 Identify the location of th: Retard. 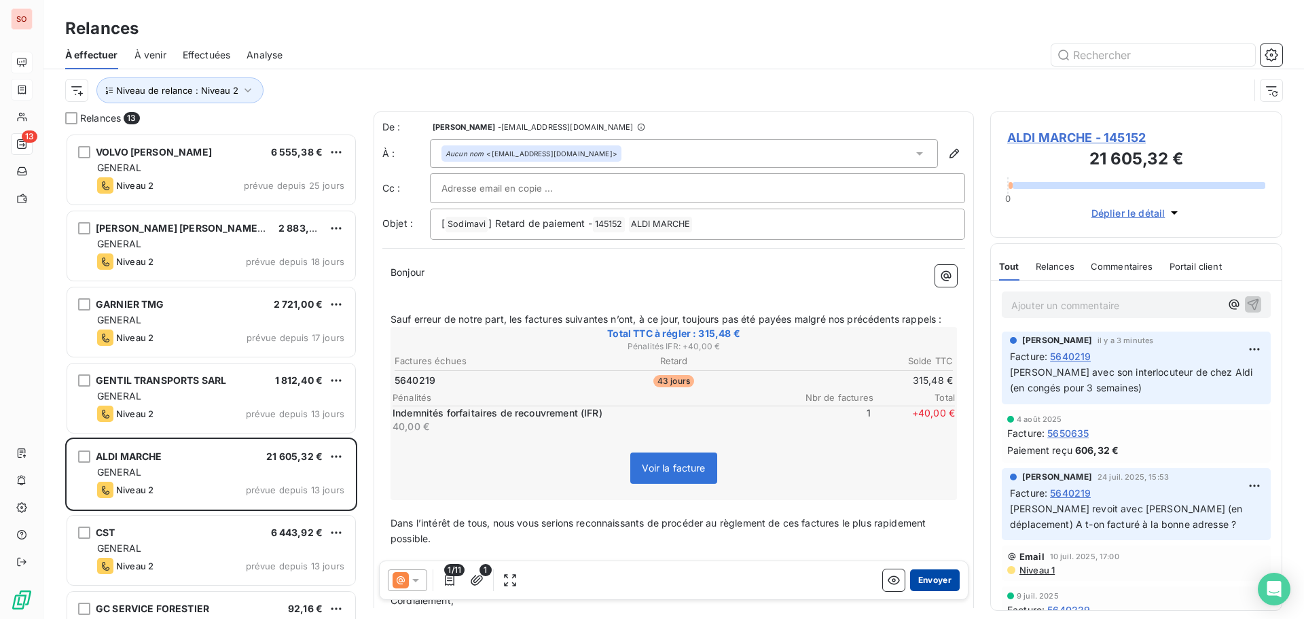
(673, 361).